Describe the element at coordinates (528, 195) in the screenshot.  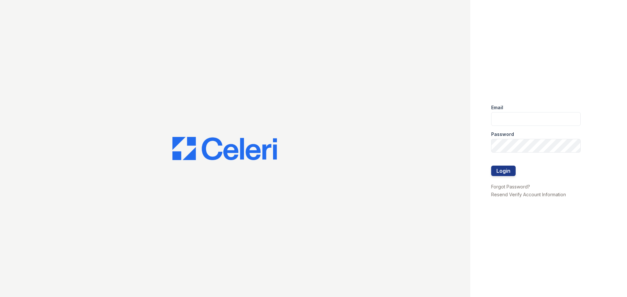
I see `a: Resend Verify Account Information` at that location.